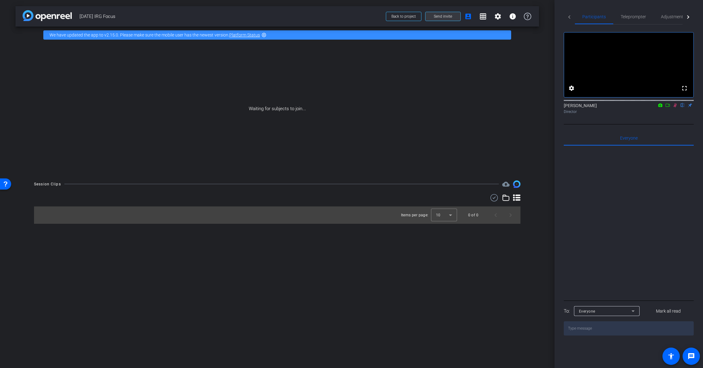  What do you see at coordinates (683, 105) in the screenshot?
I see `mat-icon: flip` at bounding box center [683, 105].